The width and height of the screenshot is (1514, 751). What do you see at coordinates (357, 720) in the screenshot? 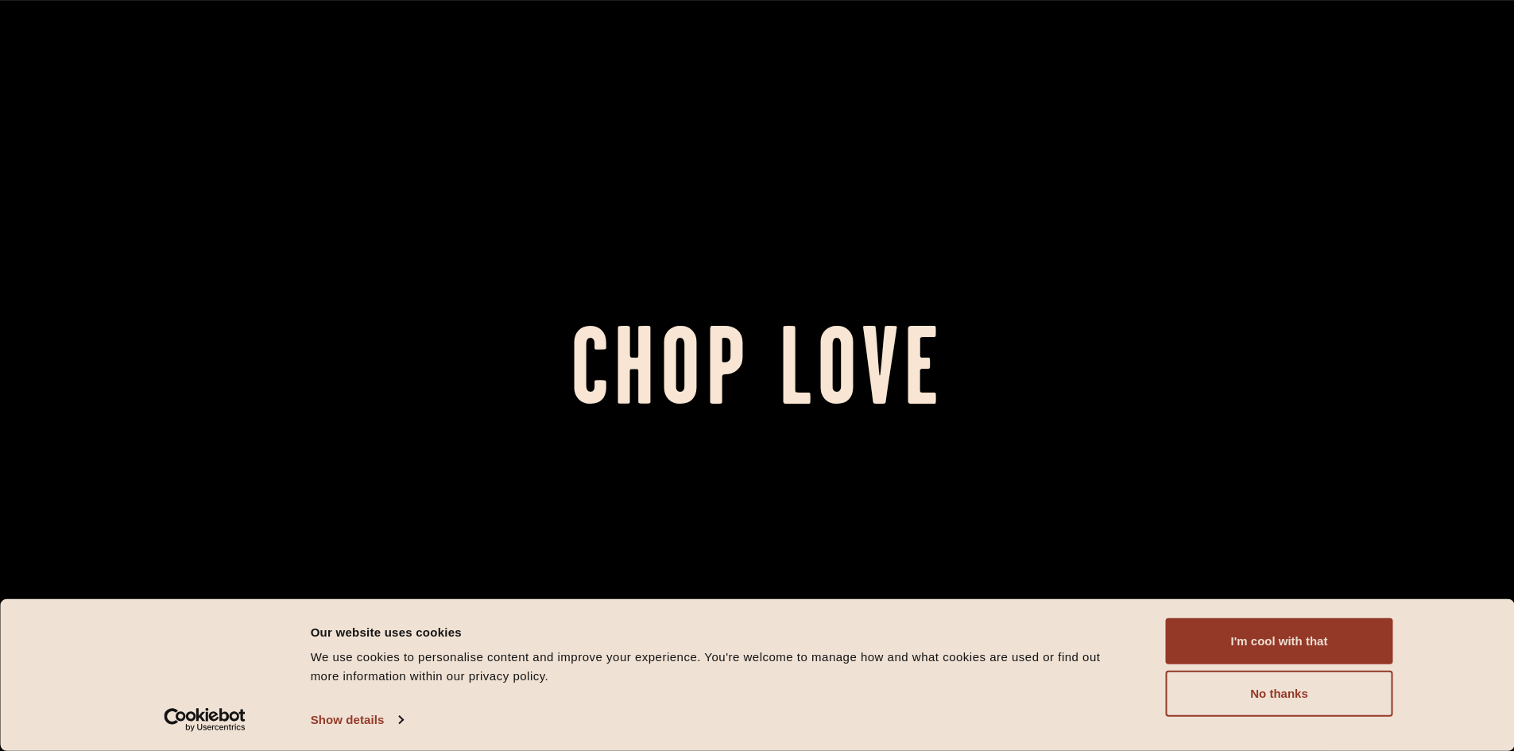
I see `a: Show details` at bounding box center [357, 720].